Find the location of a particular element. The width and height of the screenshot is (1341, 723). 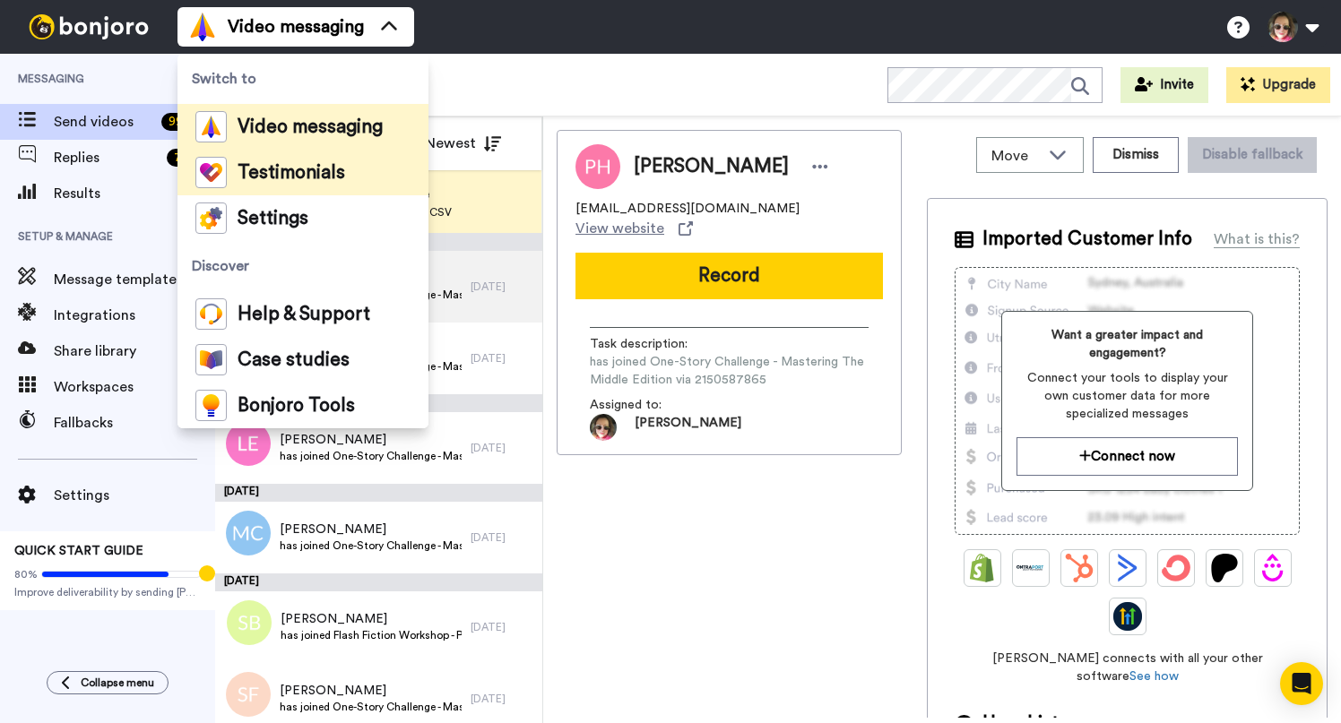

div: Open Intercom Messenger is located at coordinates (1302, 684).